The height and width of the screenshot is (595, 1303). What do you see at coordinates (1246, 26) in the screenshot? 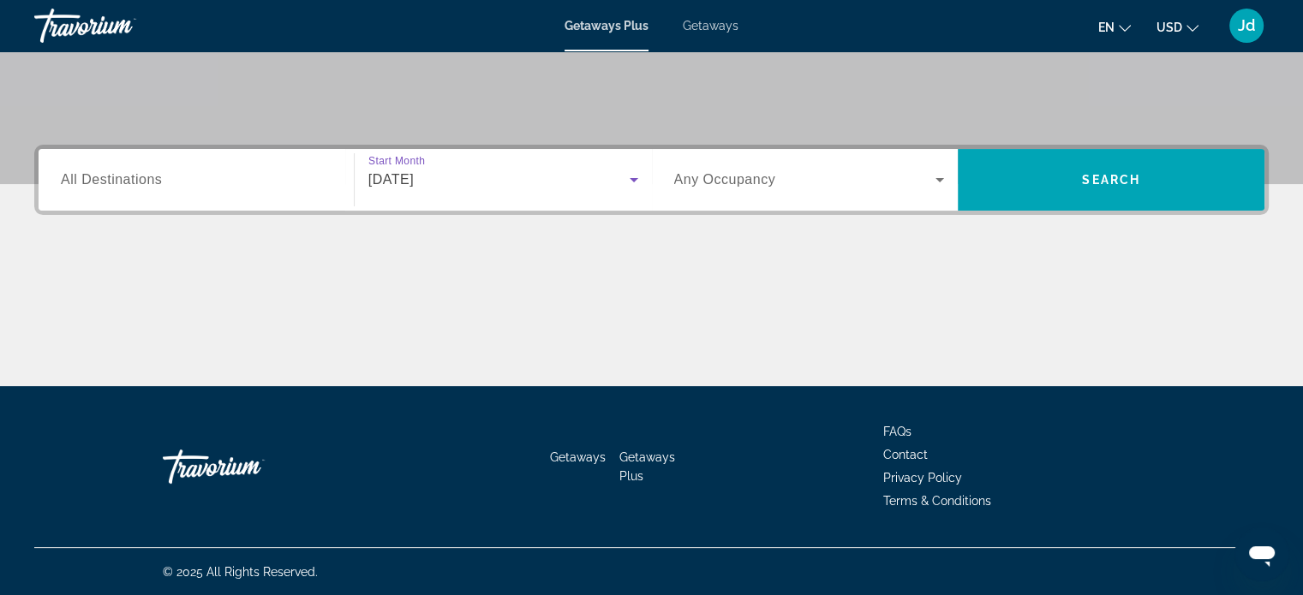
I see `button: User Menu` at bounding box center [1246, 26].